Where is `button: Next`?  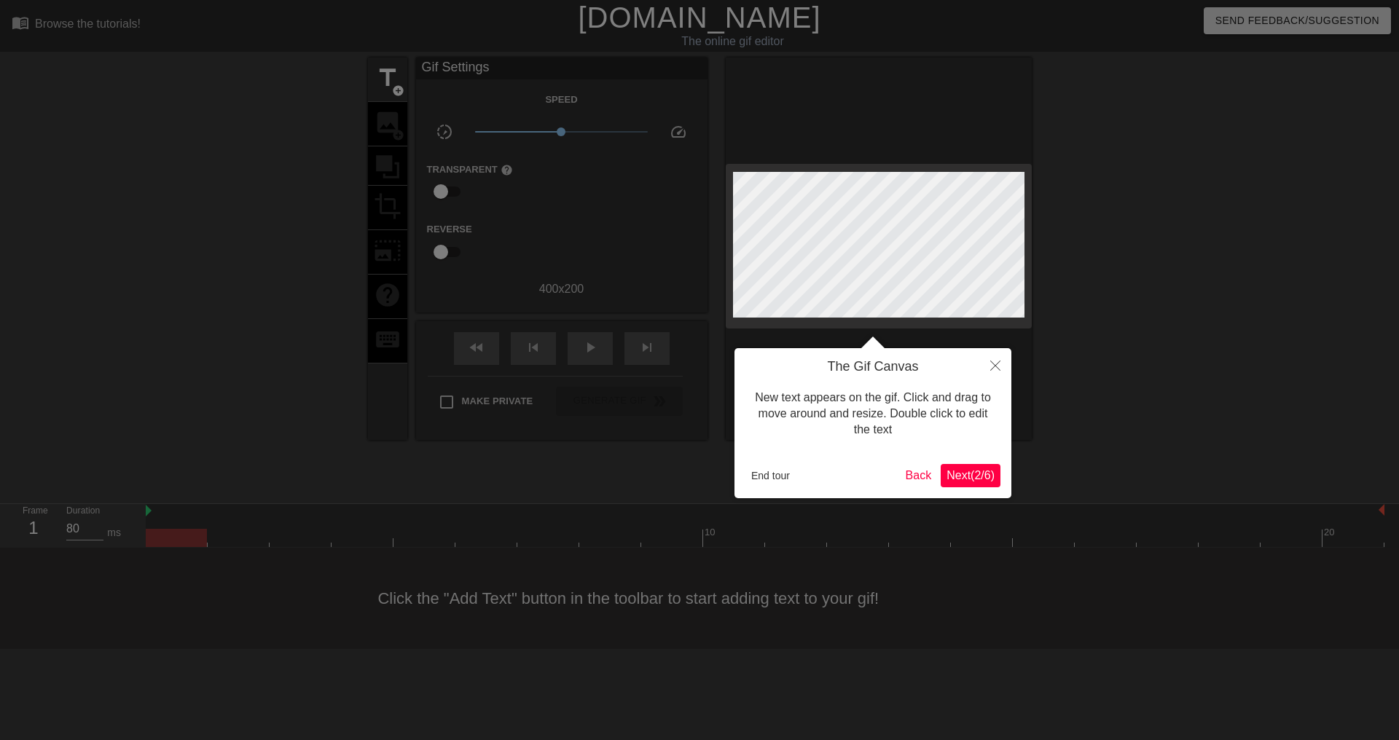 button: Next is located at coordinates (970, 476).